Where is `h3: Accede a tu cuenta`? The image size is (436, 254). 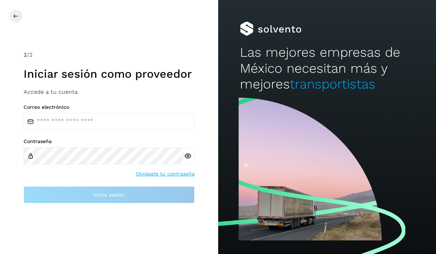
h3: Accede a tu cuenta is located at coordinates (109, 92).